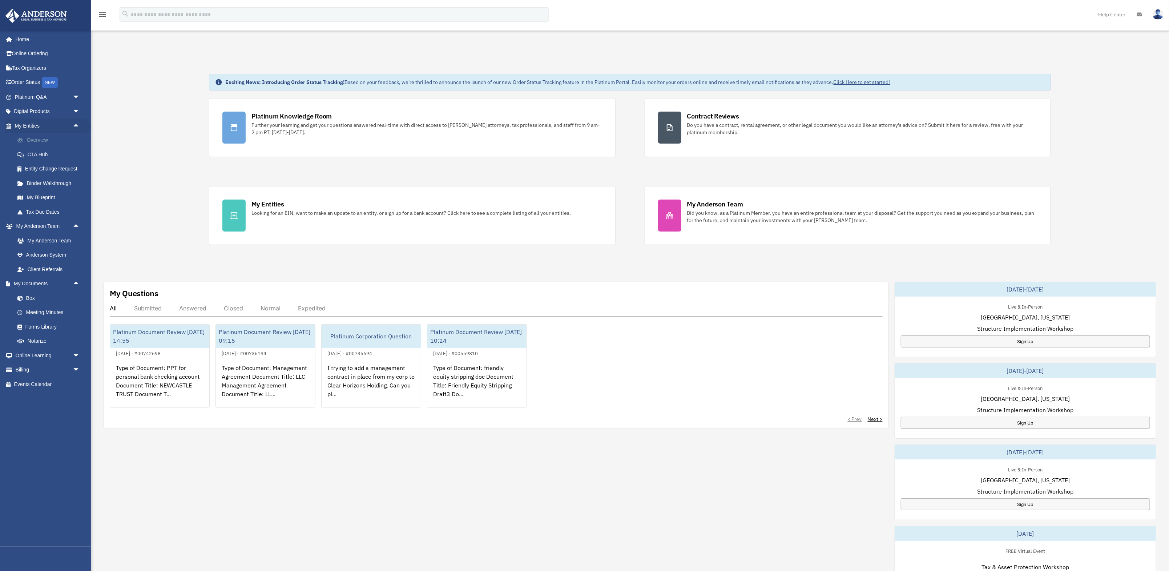  I want to click on div: Looking for an EIN, want to make an update to an entity, or sign up for a bank account? Click her..., so click(411, 213).